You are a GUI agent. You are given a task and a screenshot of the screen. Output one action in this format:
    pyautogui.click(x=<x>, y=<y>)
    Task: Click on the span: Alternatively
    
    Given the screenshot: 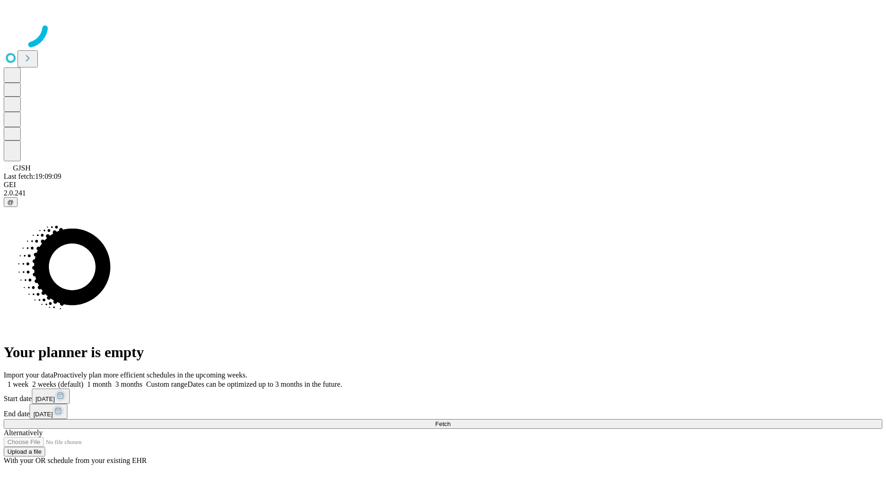 What is the action you would take?
    pyautogui.click(x=23, y=432)
    